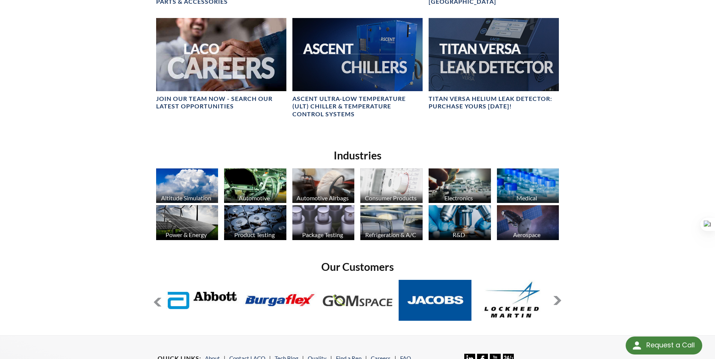  What do you see at coordinates (528, 186) in the screenshot?
I see `img: industry_Medical_670x376.jpg` at bounding box center [528, 186].